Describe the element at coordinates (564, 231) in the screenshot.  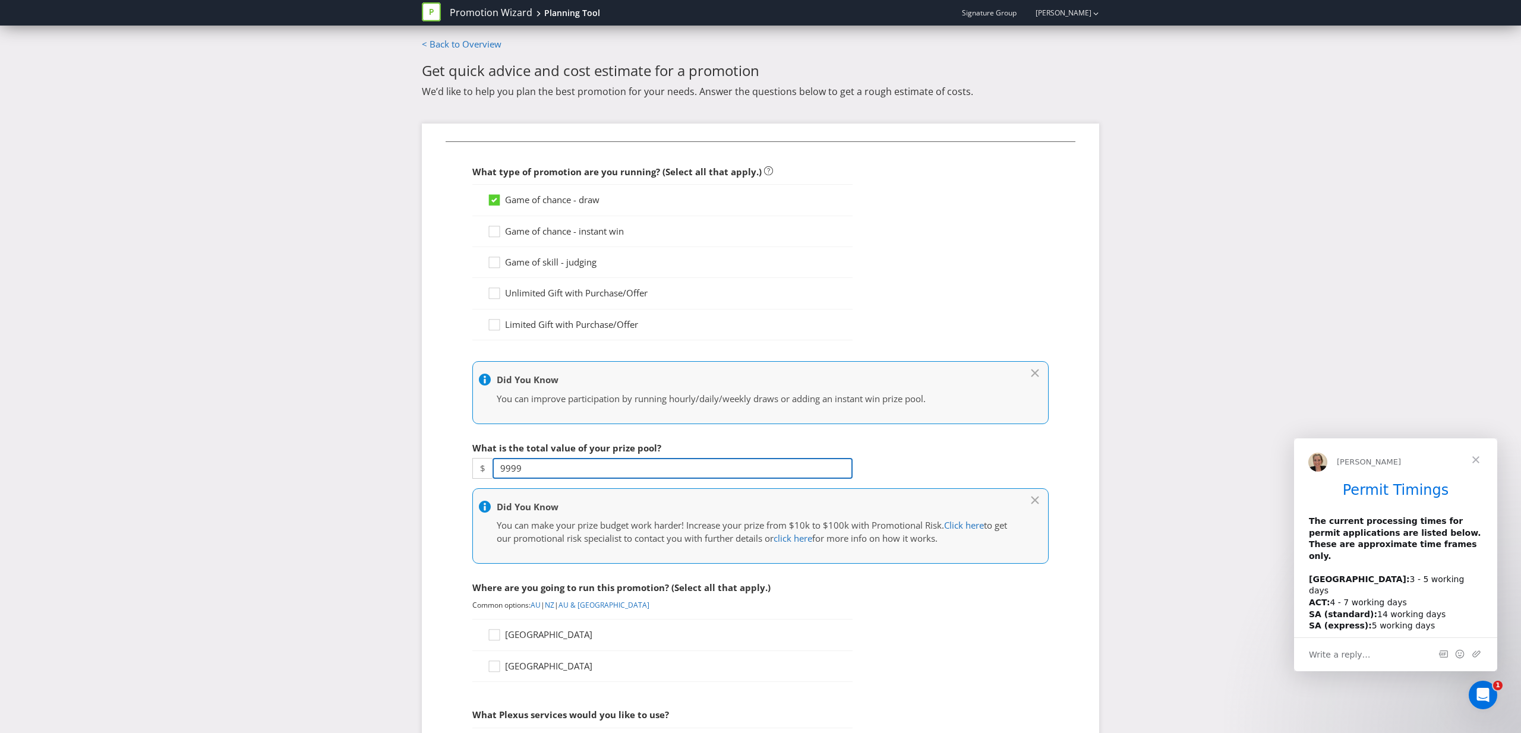
I see `span: Game of chance - instant win` at that location.